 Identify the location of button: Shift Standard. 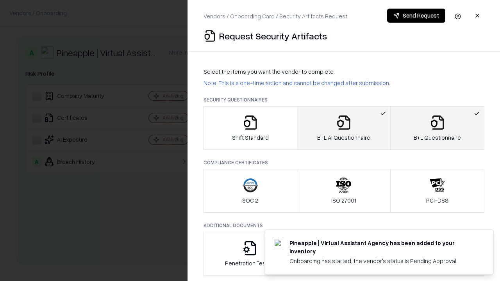
(251, 128).